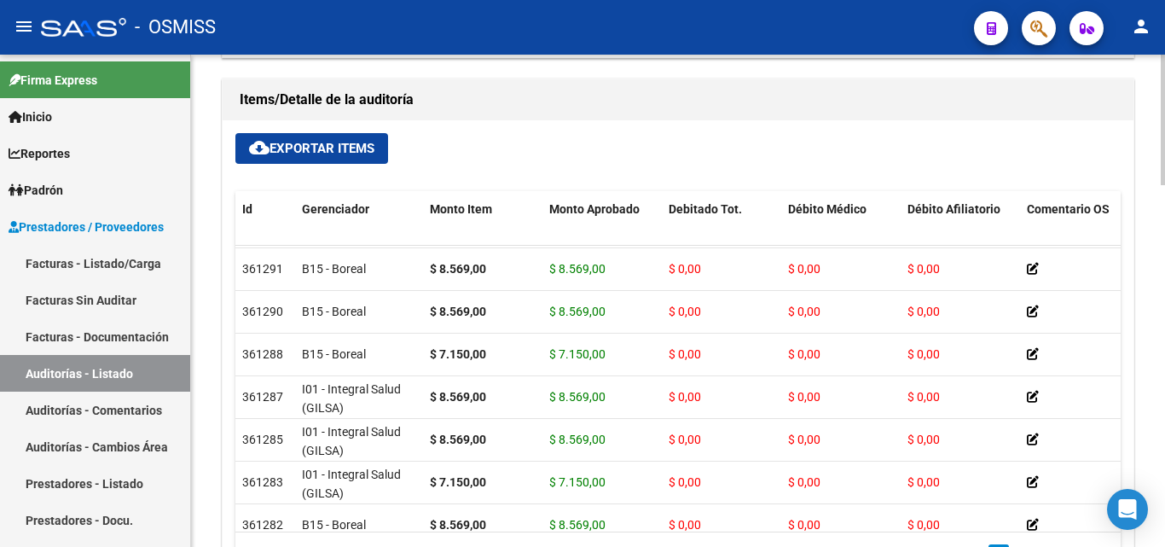  I want to click on h1: Items/Detalle de la auditoría, so click(678, 100).